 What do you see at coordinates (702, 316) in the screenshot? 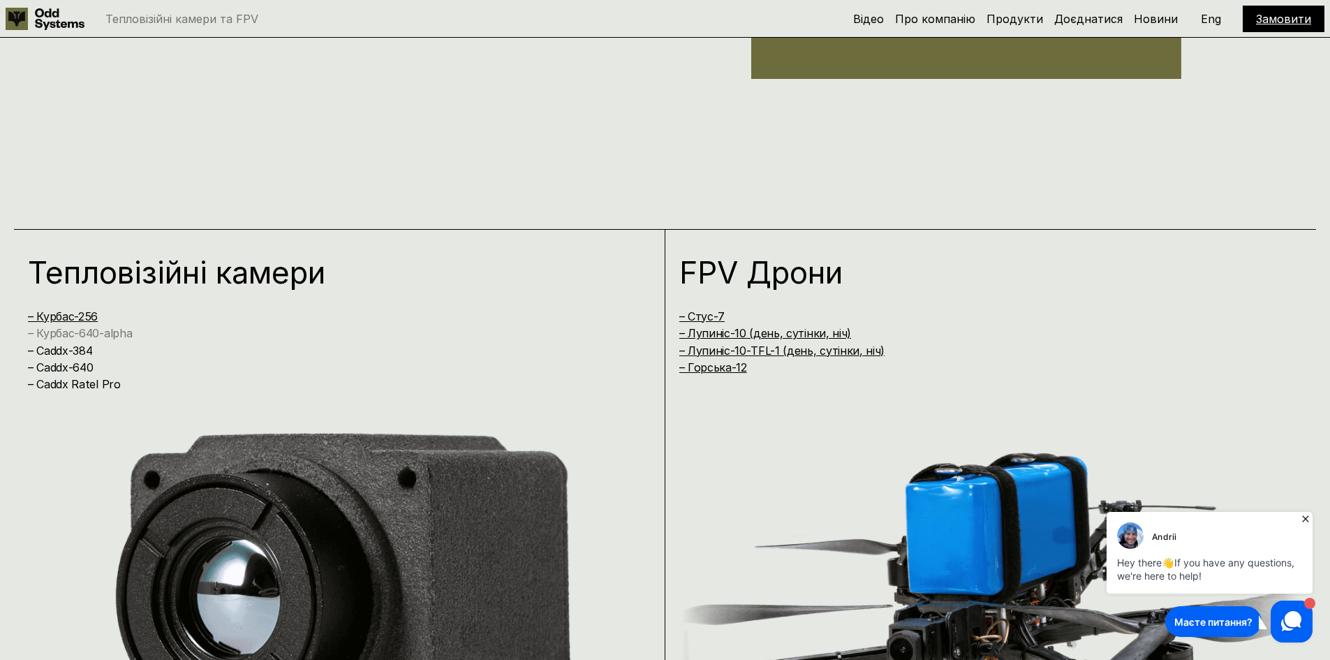
I see `a: – Стус-7` at bounding box center [702, 316].